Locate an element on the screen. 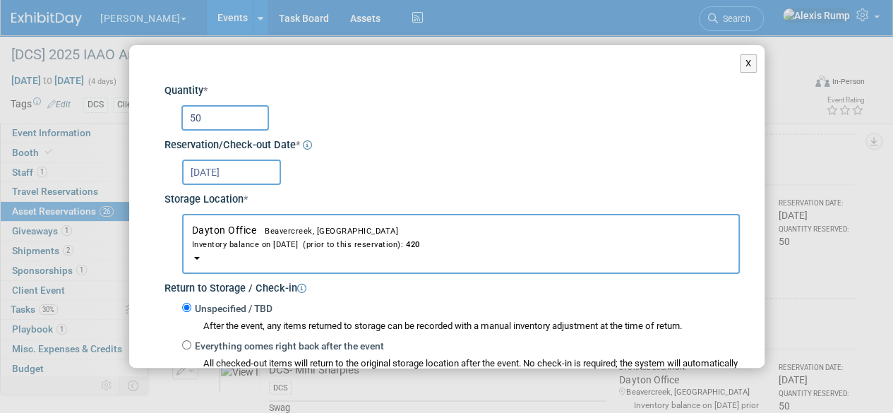 This screenshot has height=413, width=893. label: Everything comes right back after the event is located at coordinates (287, 347).